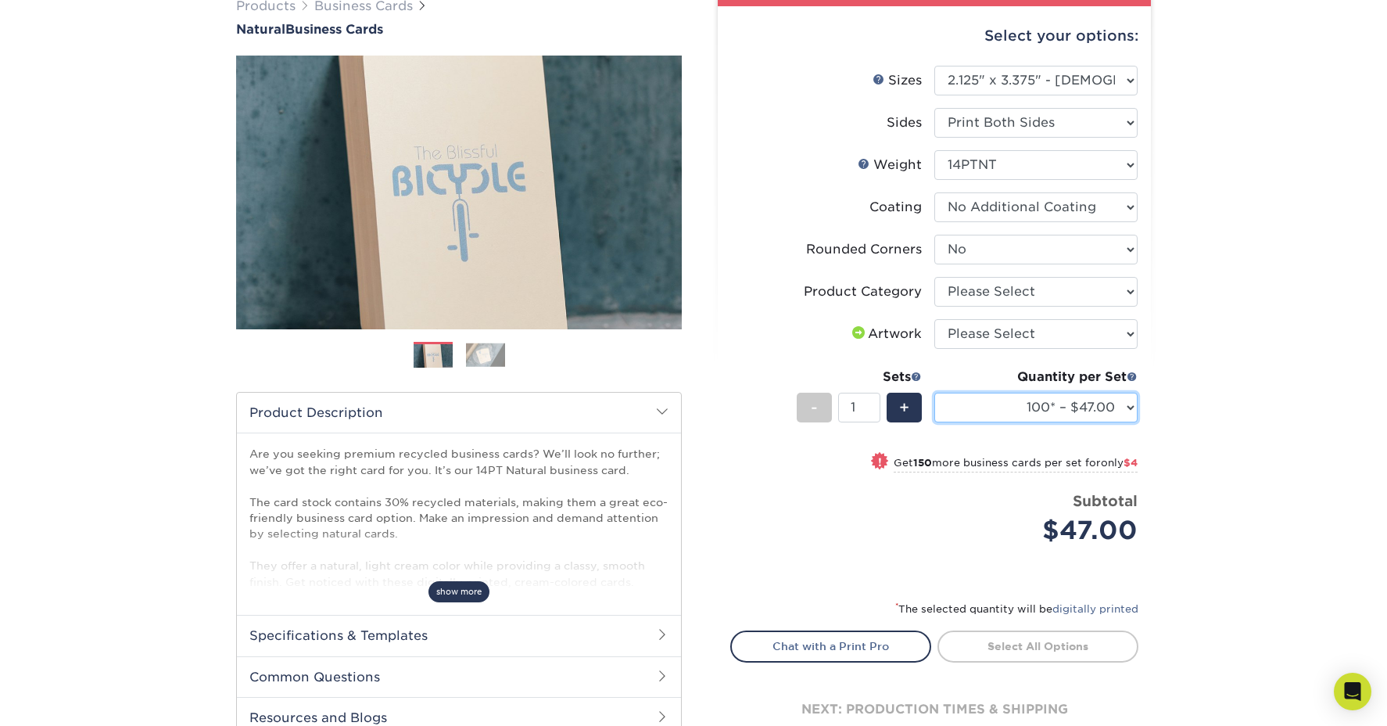 This screenshot has height=726, width=1387. Describe the element at coordinates (260, 29) in the screenshot. I see `span: Natural` at that location.